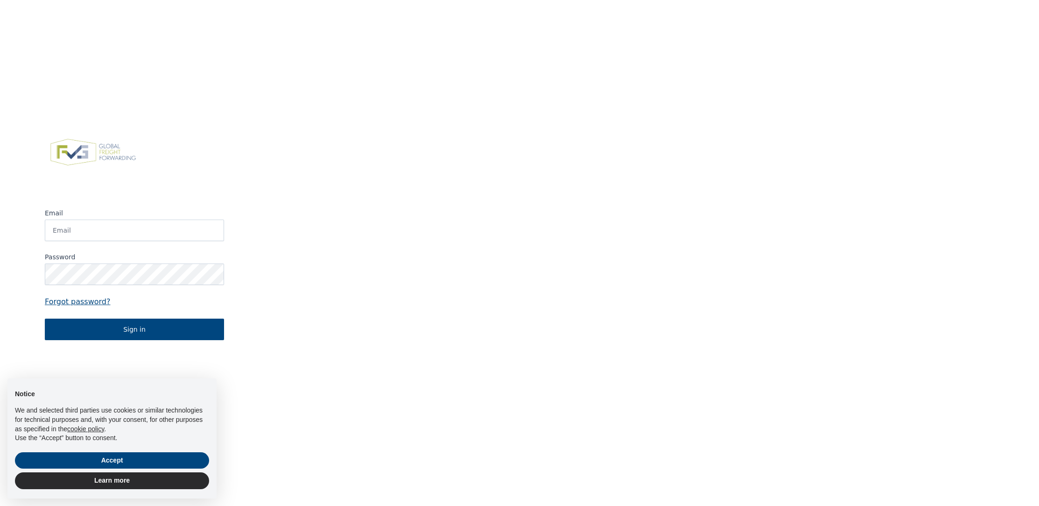 This screenshot has height=506, width=1039. What do you see at coordinates (134, 213) in the screenshot?
I see `label: Email` at bounding box center [134, 213].